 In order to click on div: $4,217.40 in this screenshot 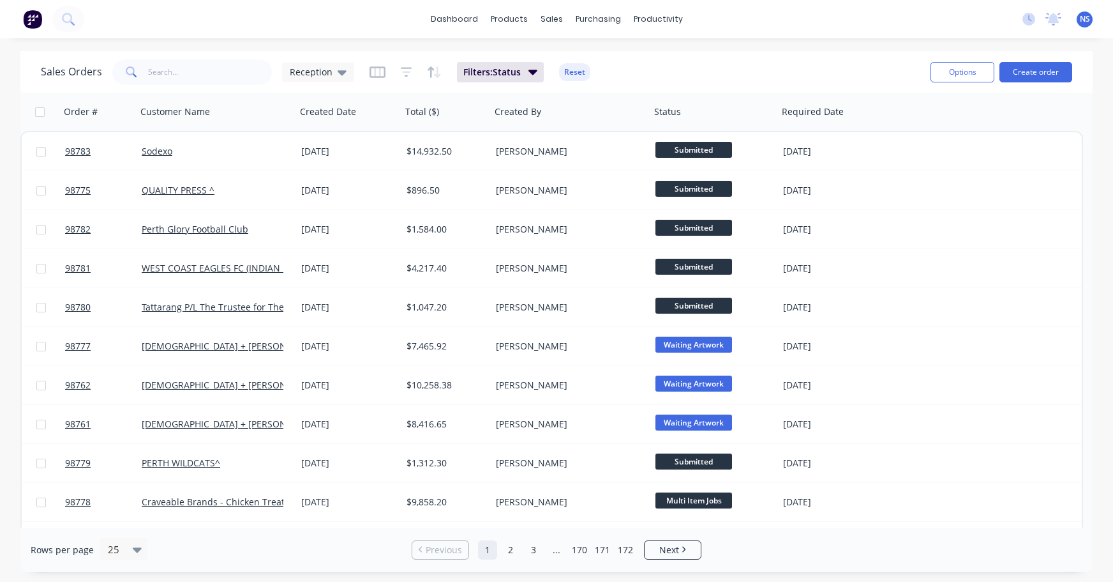, I will do `click(444, 268)`.